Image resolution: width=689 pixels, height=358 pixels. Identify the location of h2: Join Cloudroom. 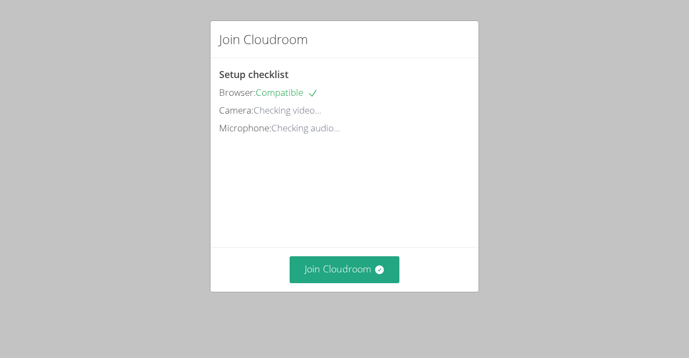
(263, 39).